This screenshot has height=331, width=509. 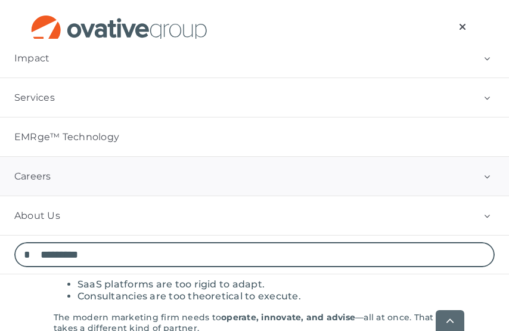 I want to click on li: SaaS platforms are too rigid to adapt., so click(x=267, y=284).